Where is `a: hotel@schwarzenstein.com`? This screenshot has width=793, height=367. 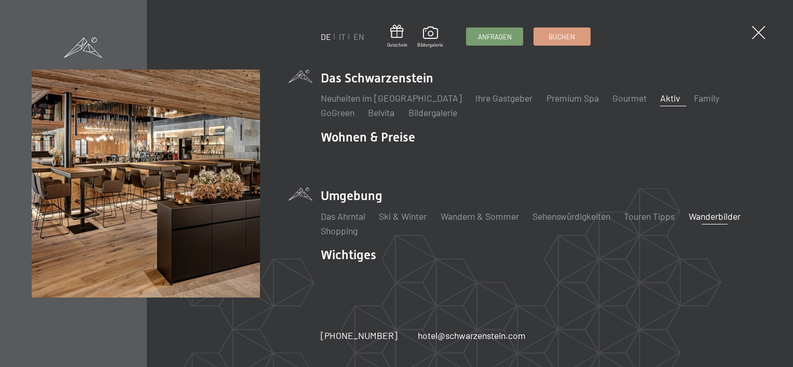 a: hotel@schwarzenstein.com is located at coordinates (471, 336).